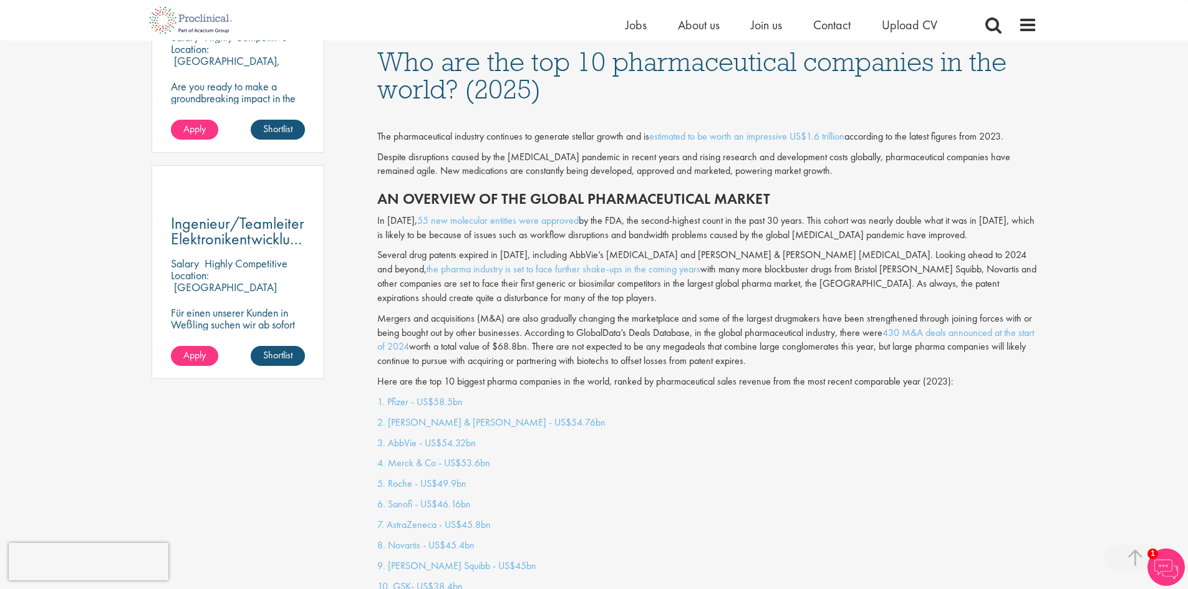 The height and width of the screenshot is (589, 1188). What do you see at coordinates (1153, 554) in the screenshot?
I see `span: 1` at bounding box center [1153, 554].